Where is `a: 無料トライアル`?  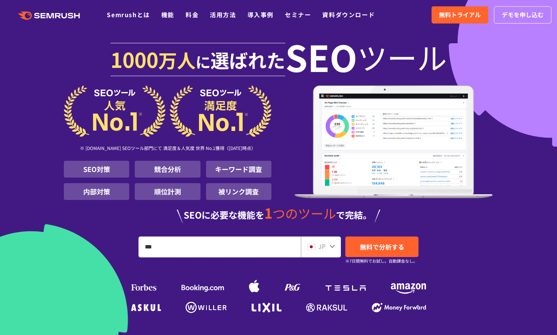 a: 無料トライアル is located at coordinates (460, 15).